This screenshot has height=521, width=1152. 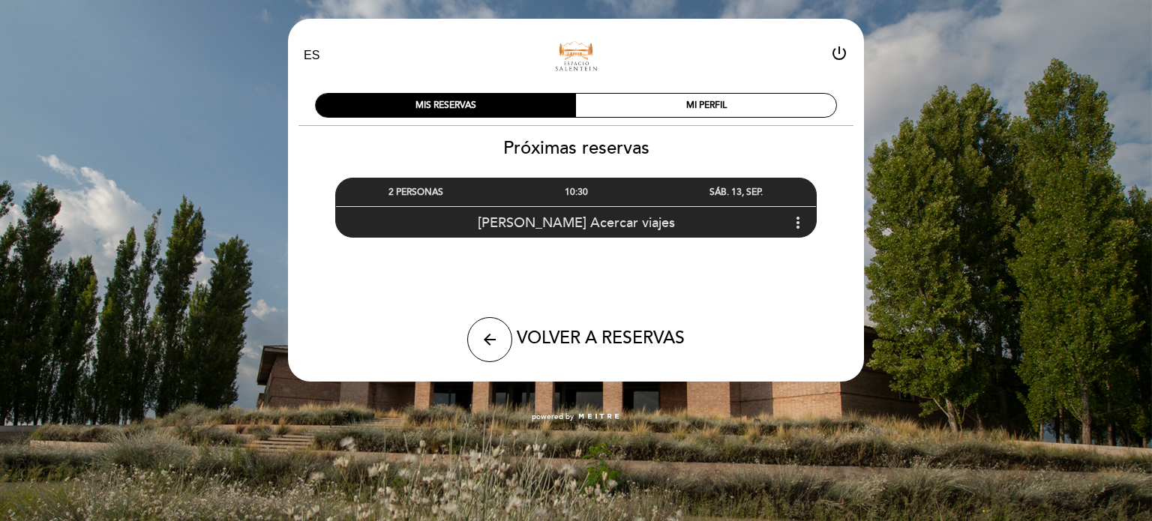 I want to click on div: MI PERFIL, so click(x=706, y=105).